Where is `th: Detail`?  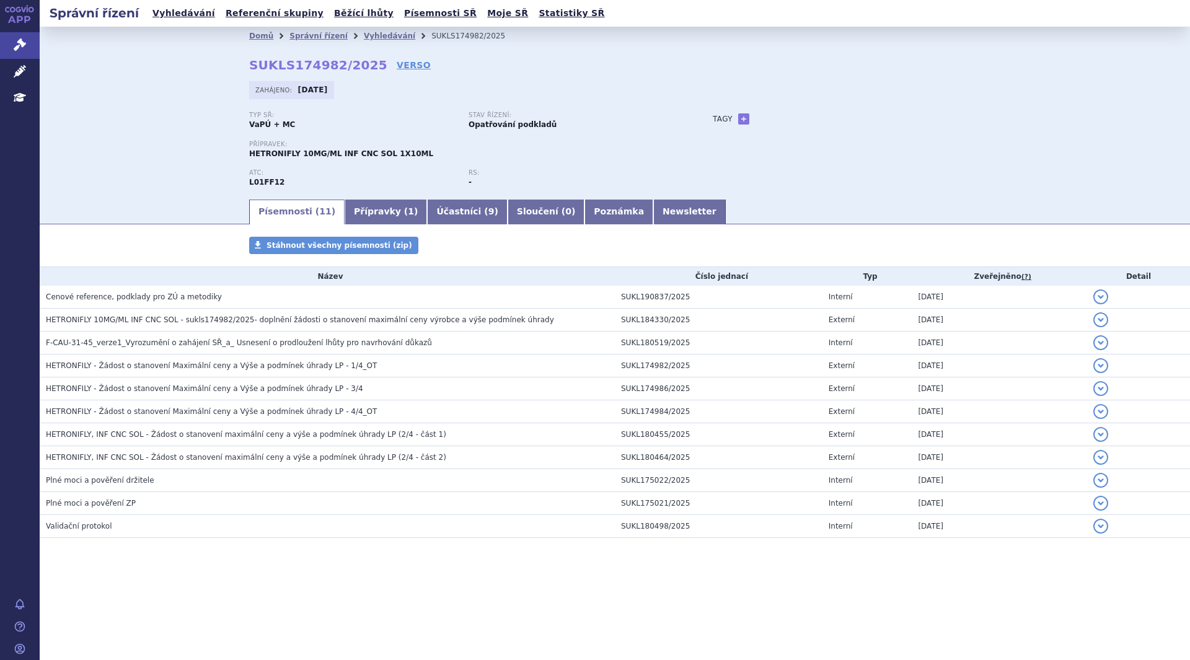
th: Detail is located at coordinates (1138, 276).